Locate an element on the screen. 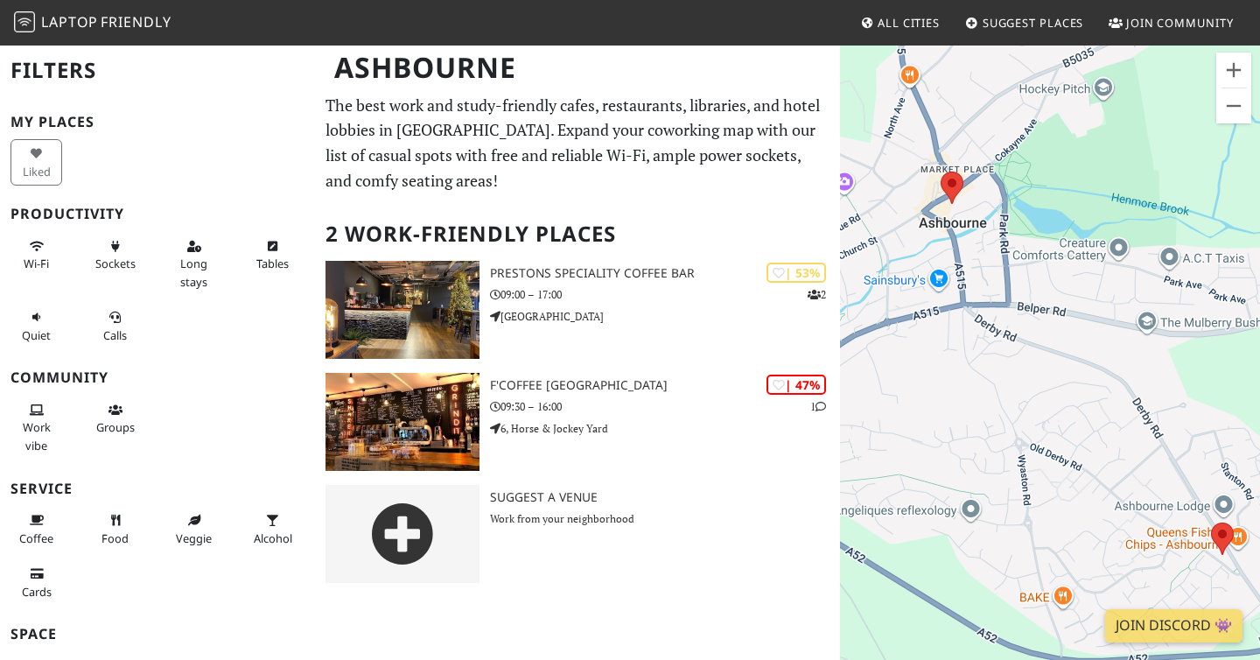  button: Tables is located at coordinates (272, 255).